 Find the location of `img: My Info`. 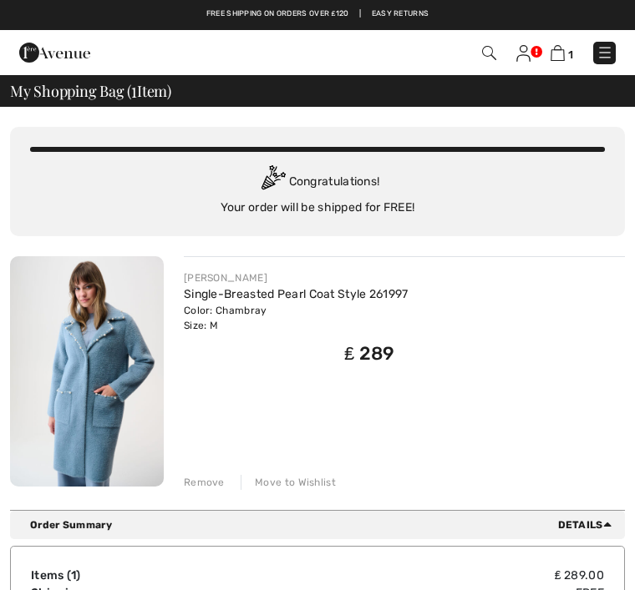

img: My Info is located at coordinates (523, 53).